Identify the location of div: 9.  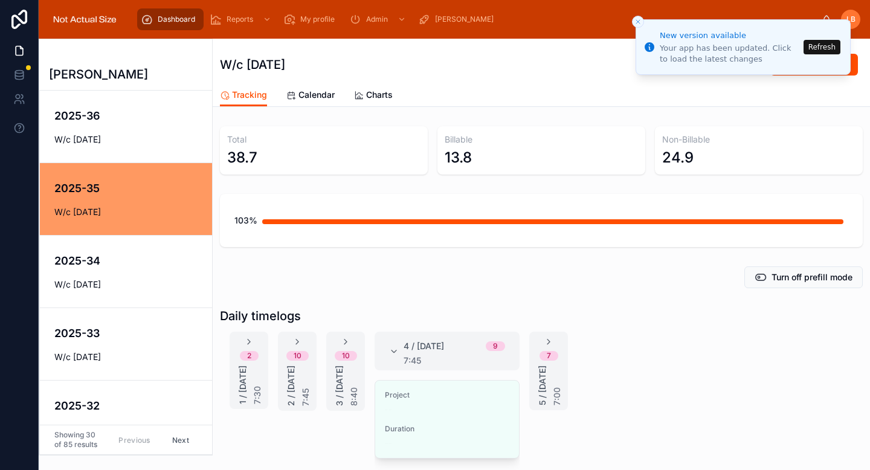
(495, 346).